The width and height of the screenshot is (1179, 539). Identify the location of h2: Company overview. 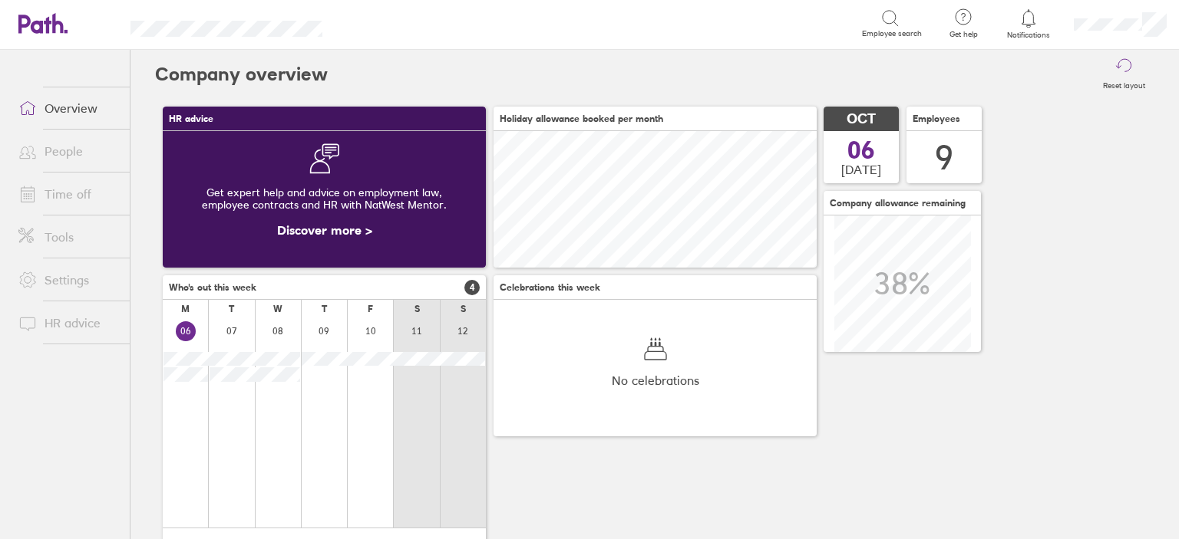
(241, 74).